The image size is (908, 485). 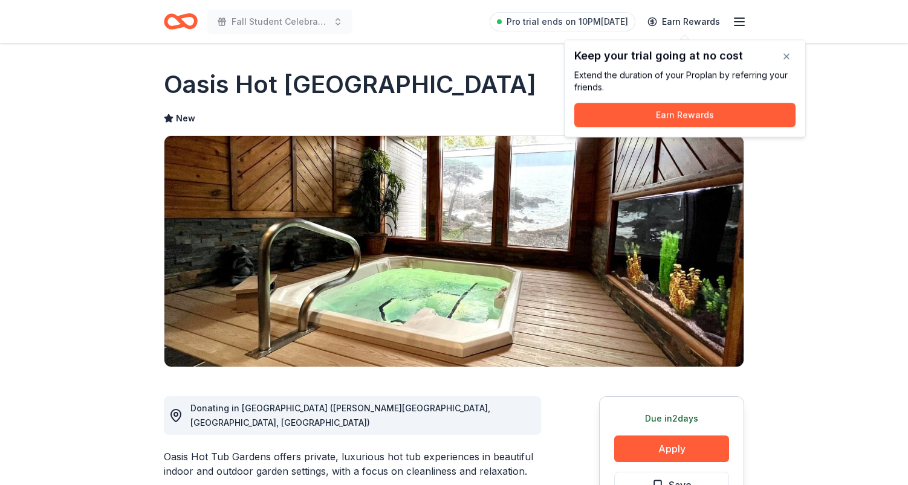 What do you see at coordinates (685, 115) in the screenshot?
I see `button: Earn Rewards` at bounding box center [685, 115].